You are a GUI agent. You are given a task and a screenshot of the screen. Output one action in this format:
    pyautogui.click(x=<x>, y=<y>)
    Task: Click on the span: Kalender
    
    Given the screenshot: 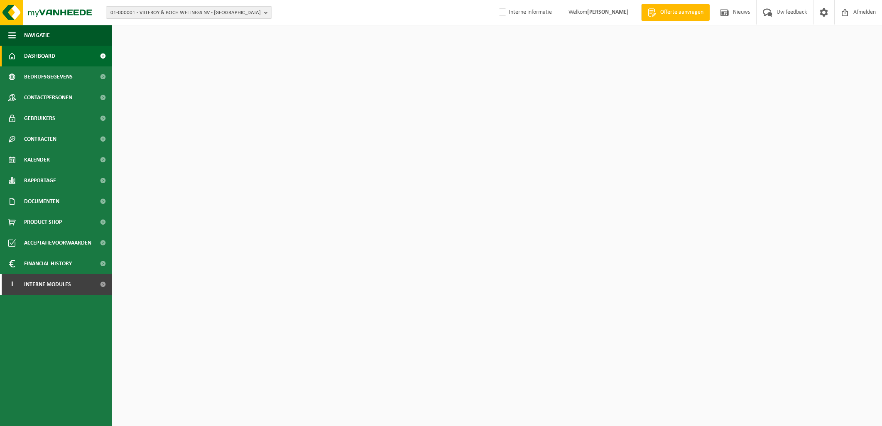 What is the action you would take?
    pyautogui.click(x=37, y=160)
    